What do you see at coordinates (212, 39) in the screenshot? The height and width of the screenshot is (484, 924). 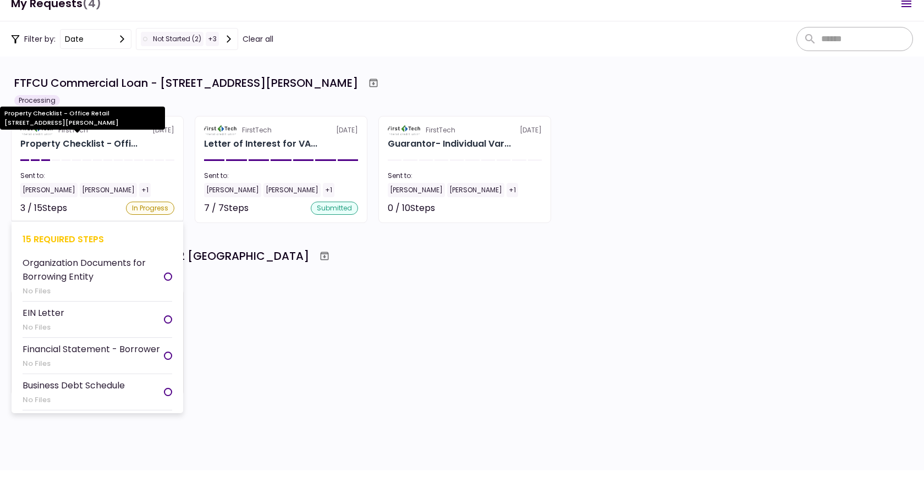 I see `div: + 3` at bounding box center [212, 39].